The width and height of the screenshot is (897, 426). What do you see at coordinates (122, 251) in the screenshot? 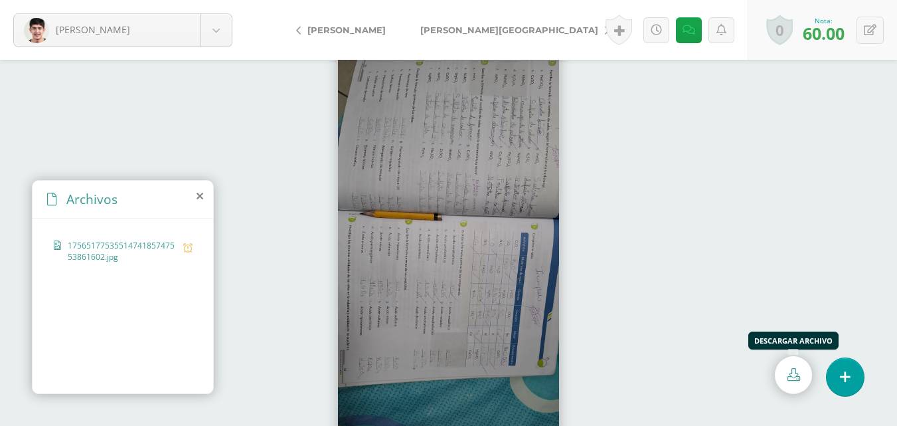
I see `span: 1756517753551474185747553861602.jpg` at bounding box center [122, 251].